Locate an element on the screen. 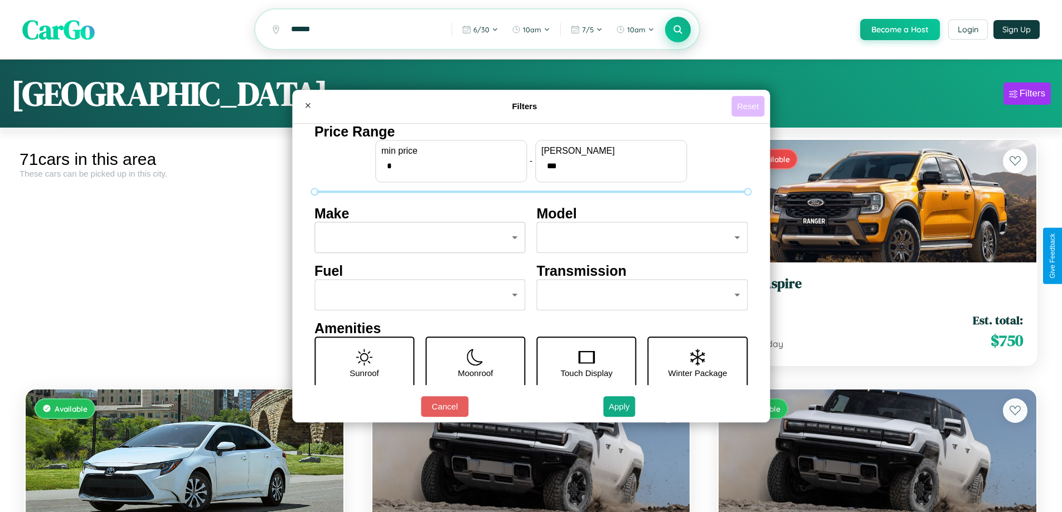  h4: Amenities is located at coordinates (531, 328).